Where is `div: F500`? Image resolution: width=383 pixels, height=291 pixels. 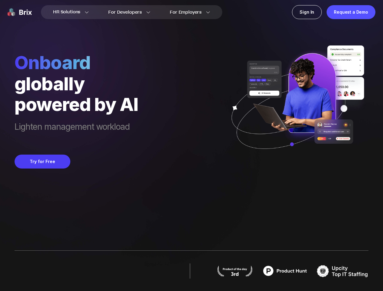
div: F500 is located at coordinates (140, 273).